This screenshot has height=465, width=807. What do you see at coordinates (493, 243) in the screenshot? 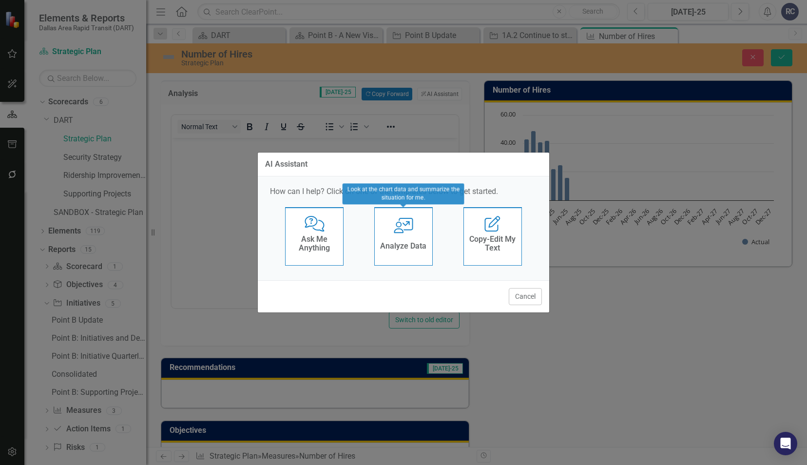
I see `h4: Copy-Edit My Text` at bounding box center [493, 243].